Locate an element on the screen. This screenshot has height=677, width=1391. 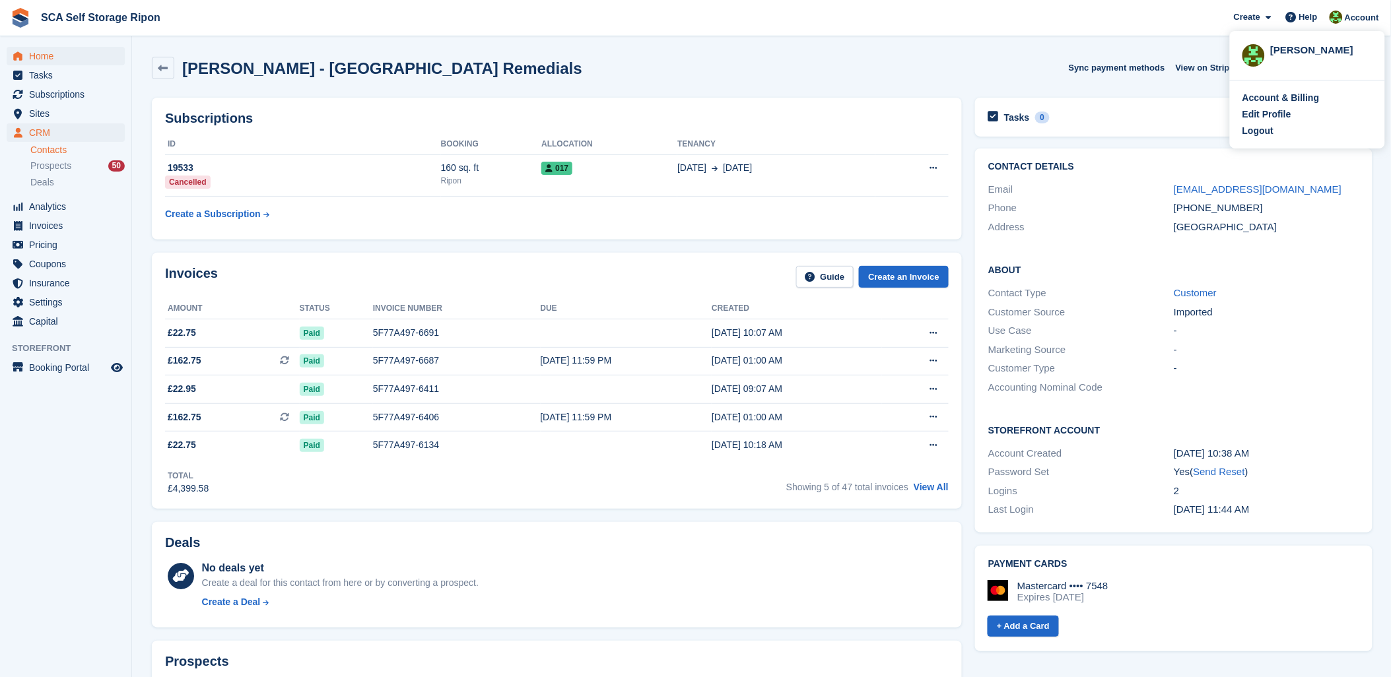
div: Contact Type is located at coordinates (1081, 293).